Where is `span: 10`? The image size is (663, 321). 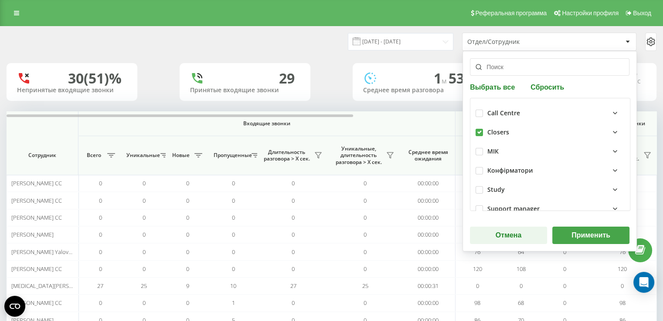 span: 10 is located at coordinates (233, 286).